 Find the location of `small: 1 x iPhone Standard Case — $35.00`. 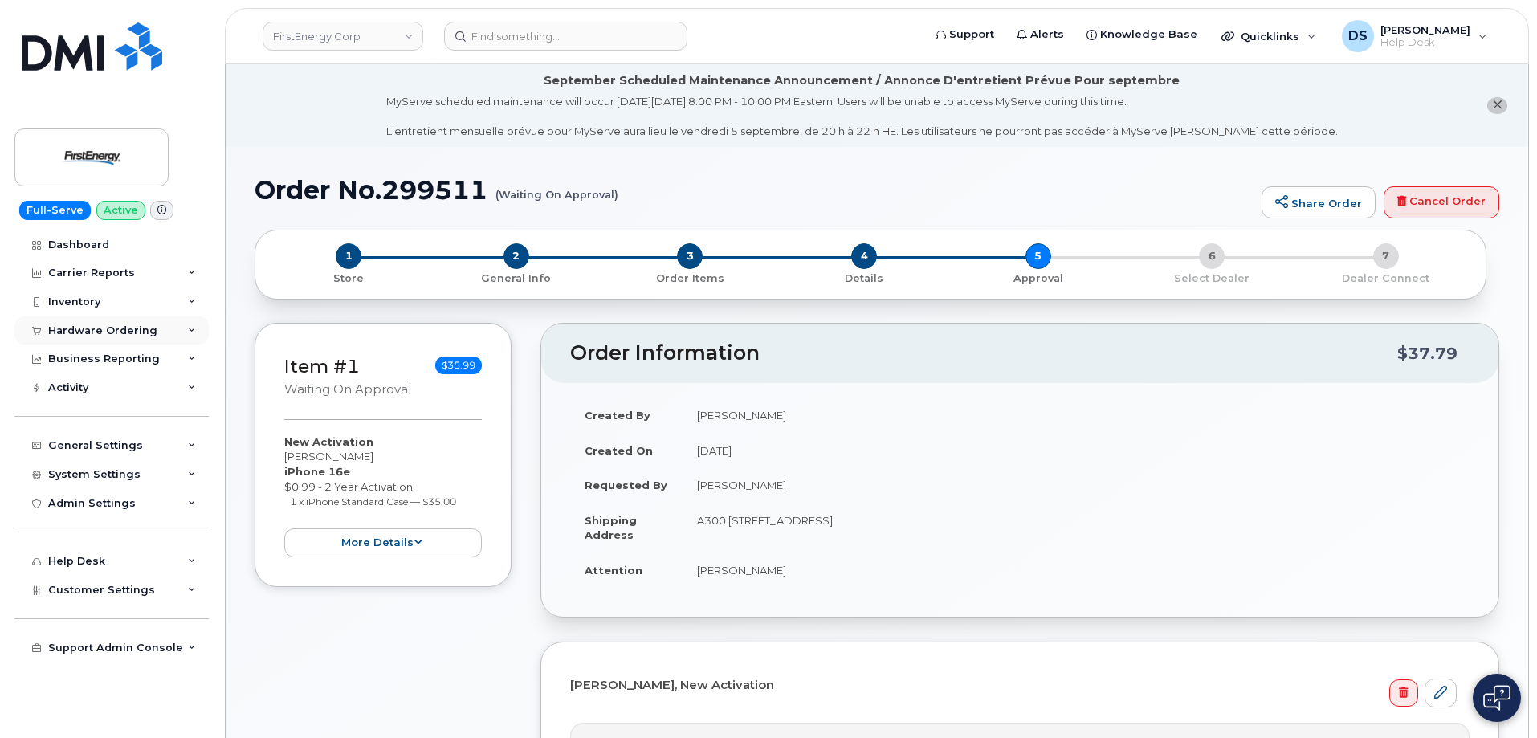

small: 1 x iPhone Standard Case — $35.00 is located at coordinates (373, 501).